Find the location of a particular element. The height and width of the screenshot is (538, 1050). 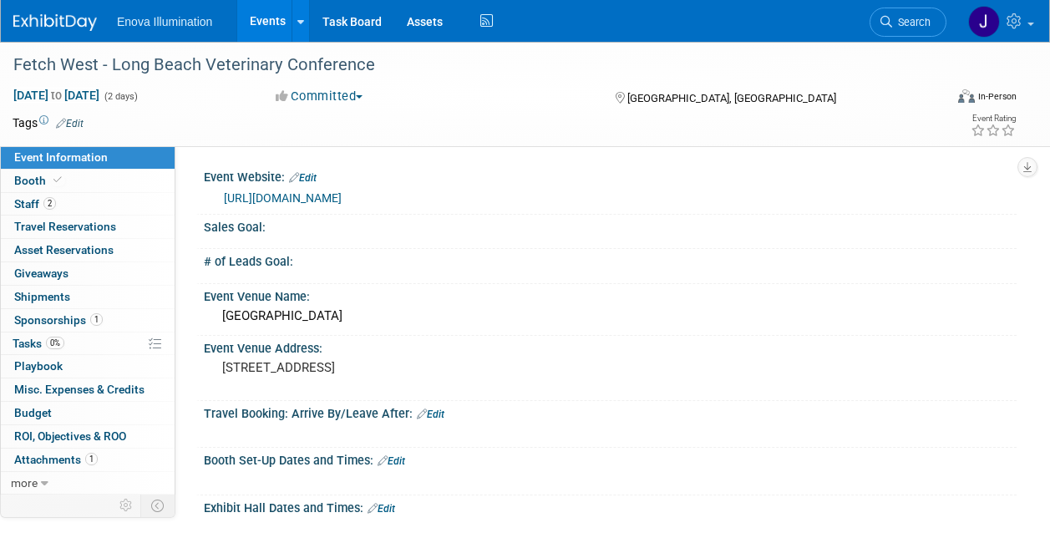

span: Shipments is located at coordinates (42, 297).